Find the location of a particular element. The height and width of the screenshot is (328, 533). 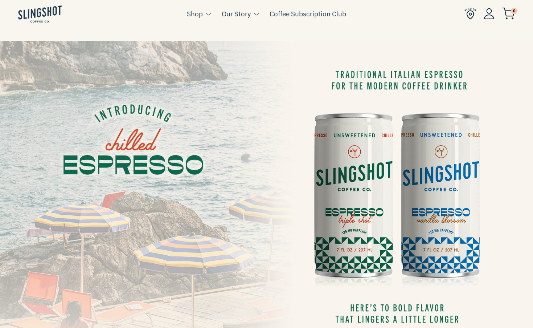

img: Find Us is located at coordinates (470, 13).